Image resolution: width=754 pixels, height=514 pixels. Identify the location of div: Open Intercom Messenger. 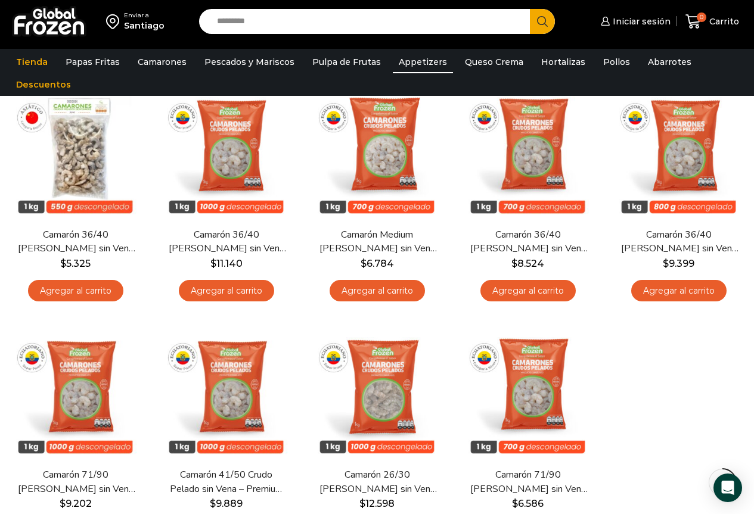
(728, 488).